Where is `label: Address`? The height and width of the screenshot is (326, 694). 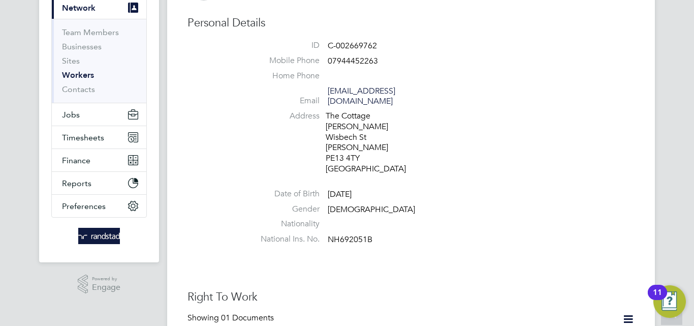 label: Address is located at coordinates (284, 116).